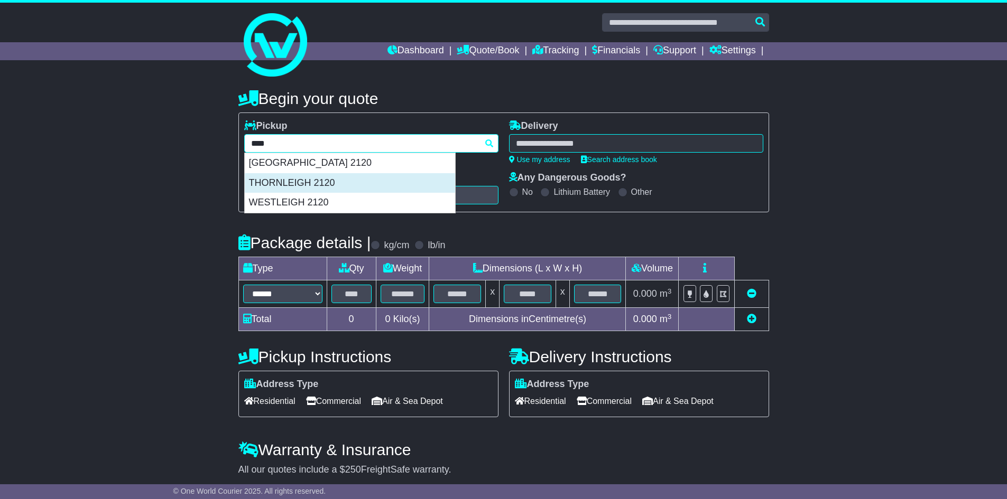  What do you see at coordinates (350, 203) in the screenshot?
I see `div: WESTLEIGH 2120` at bounding box center [350, 203].